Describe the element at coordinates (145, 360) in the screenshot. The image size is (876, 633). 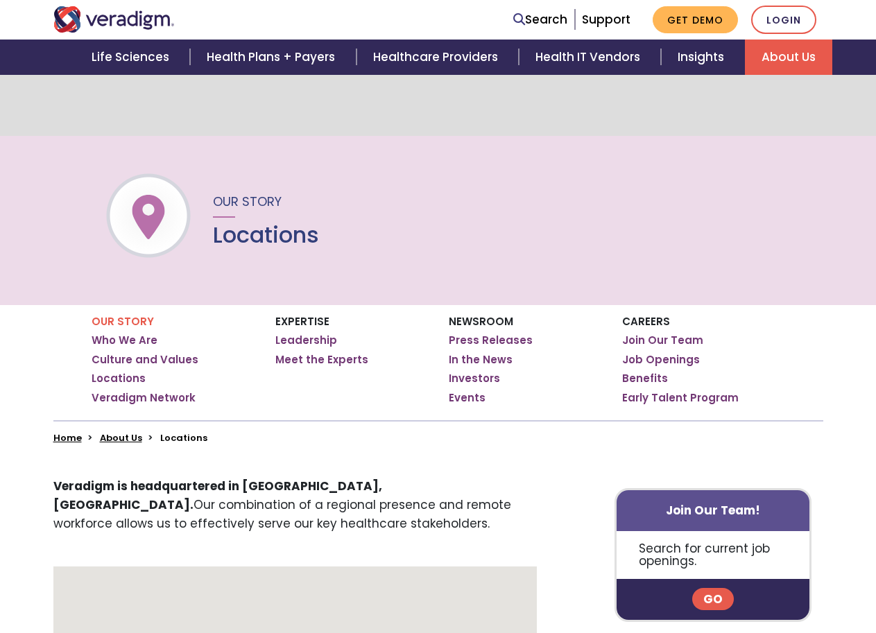
I see `a: Culture and Values` at that location.